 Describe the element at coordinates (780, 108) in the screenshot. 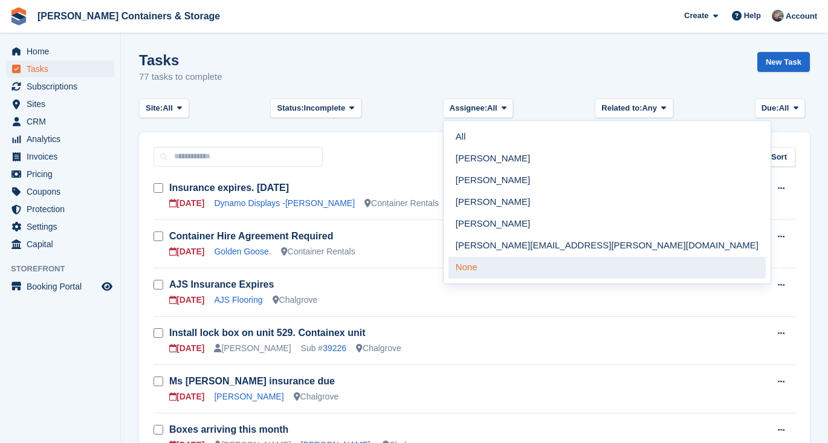

I see `button: Due: All` at that location.